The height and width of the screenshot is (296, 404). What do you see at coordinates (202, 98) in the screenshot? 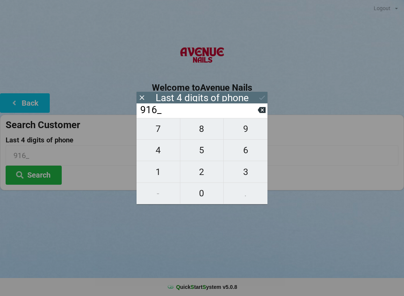
I see `div: Last 4 digits of phone` at bounding box center [202, 98].